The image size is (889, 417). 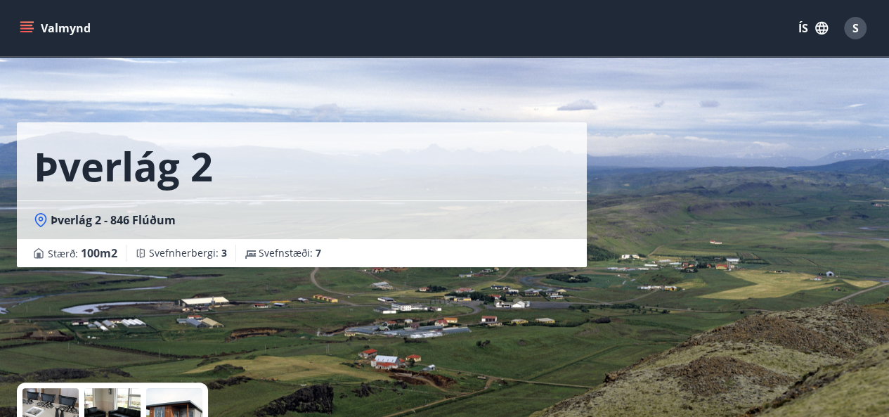 What do you see at coordinates (56, 28) in the screenshot?
I see `button: menu` at bounding box center [56, 28].